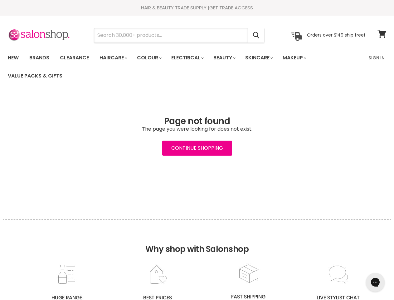 The width and height of the screenshot is (394, 300). What do you see at coordinates (197, 241) in the screenshot?
I see `h2: Why shop with Salonshop` at bounding box center [197, 241].